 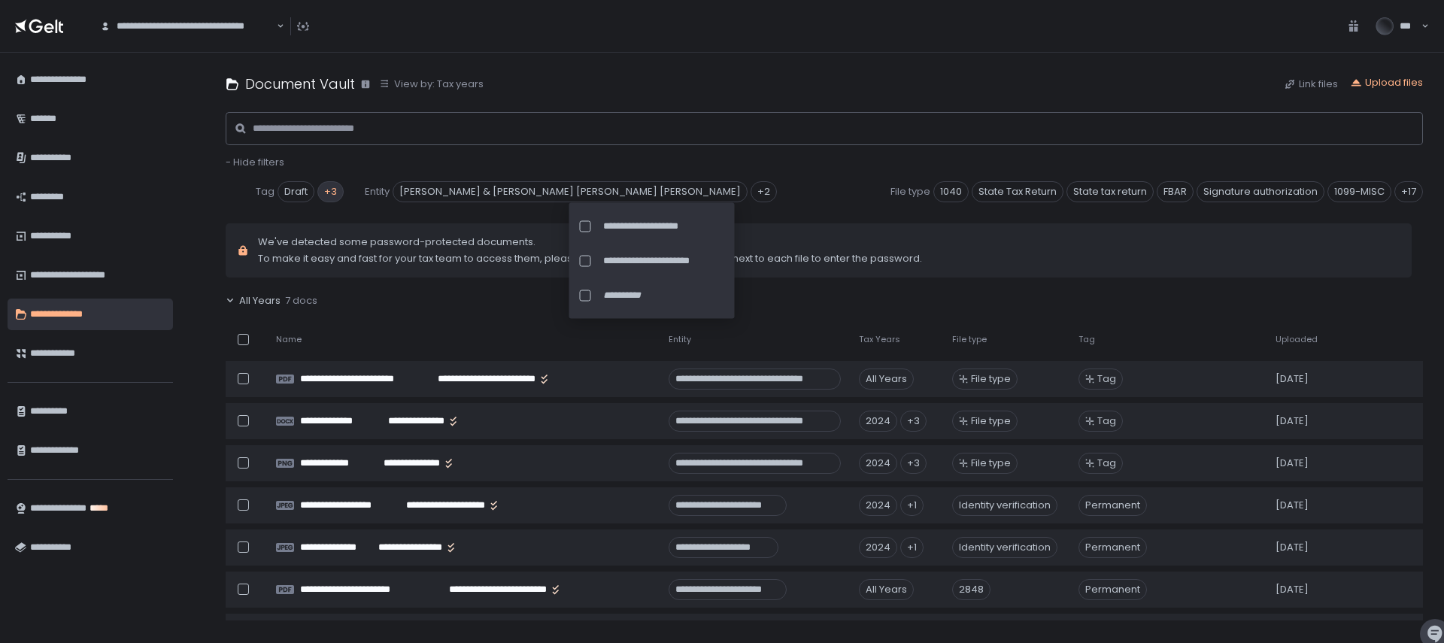 What do you see at coordinates (275, 26) in the screenshot?
I see `input: Search for option` at bounding box center [275, 26].